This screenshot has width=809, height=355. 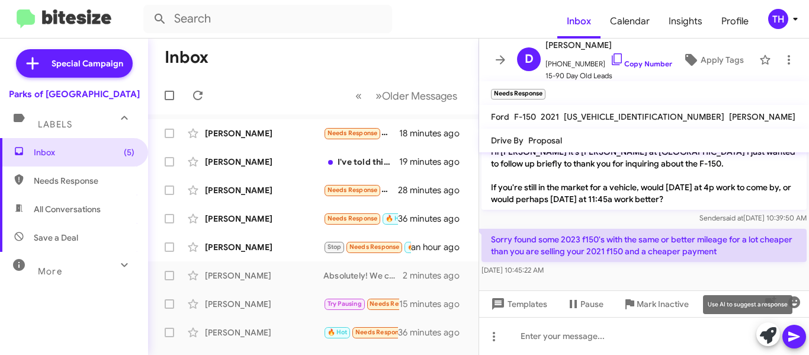 What do you see at coordinates (268, 19) in the screenshot?
I see `input: Search` at bounding box center [268, 19].